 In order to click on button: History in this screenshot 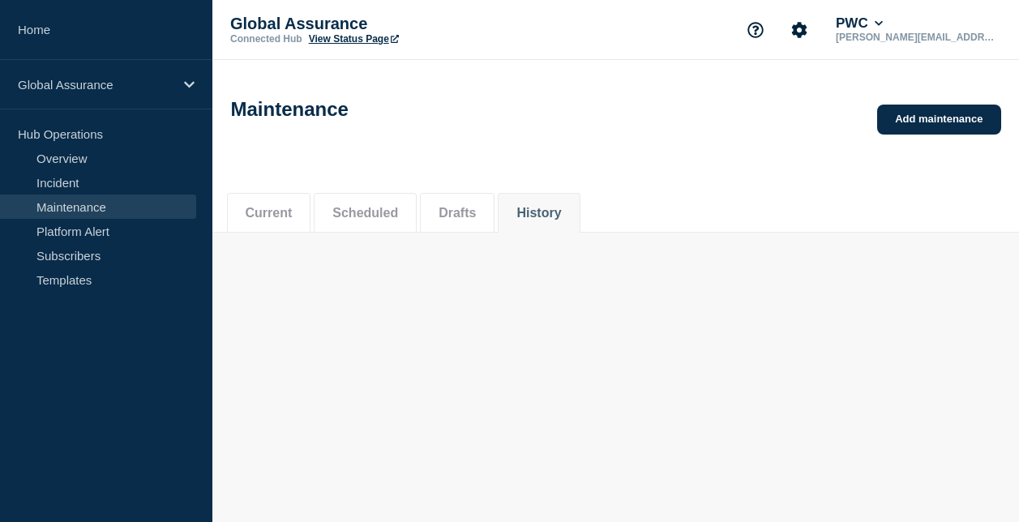, I will do `click(538, 213)`.